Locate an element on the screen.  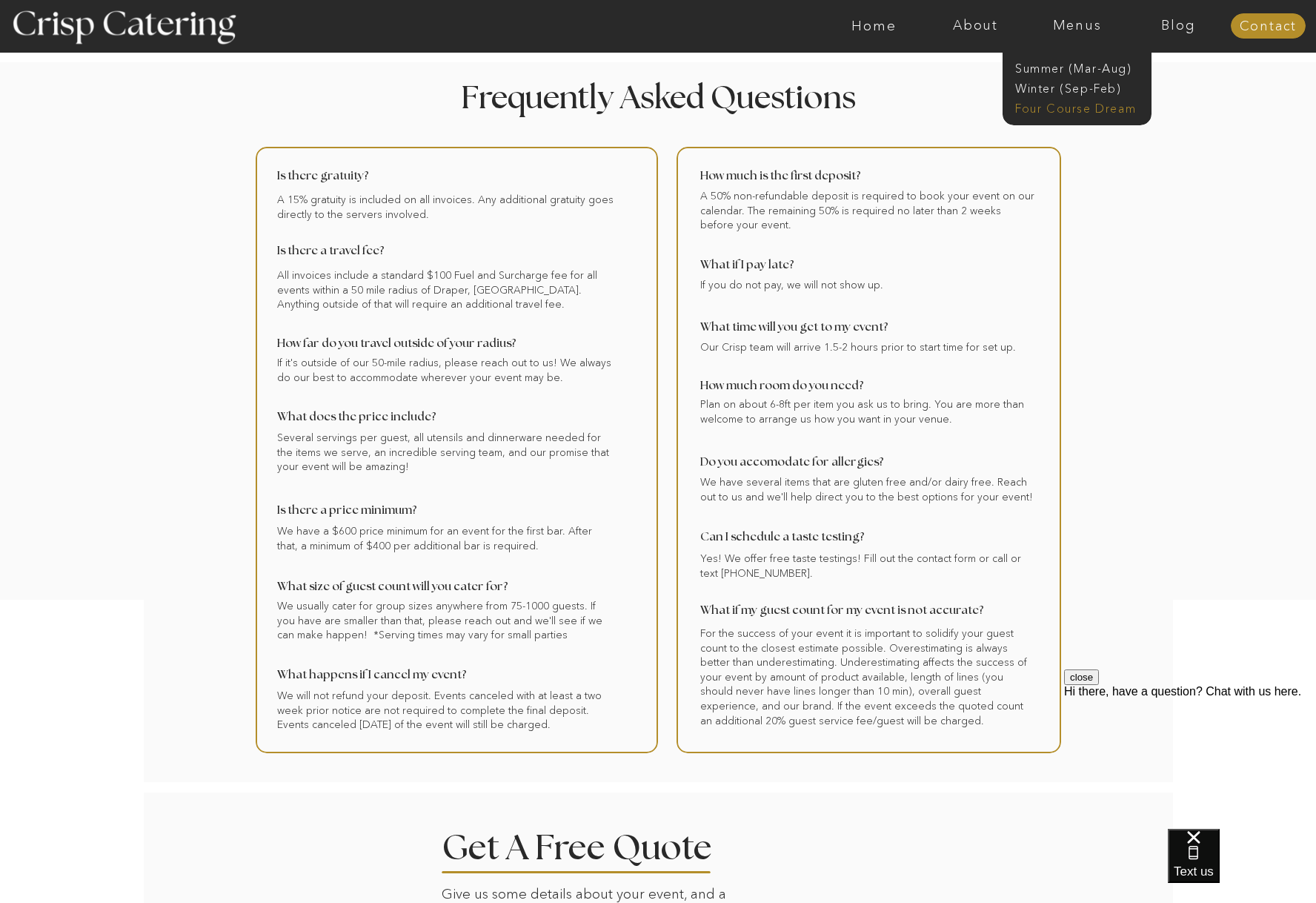
a: Home is located at coordinates (874, 26).